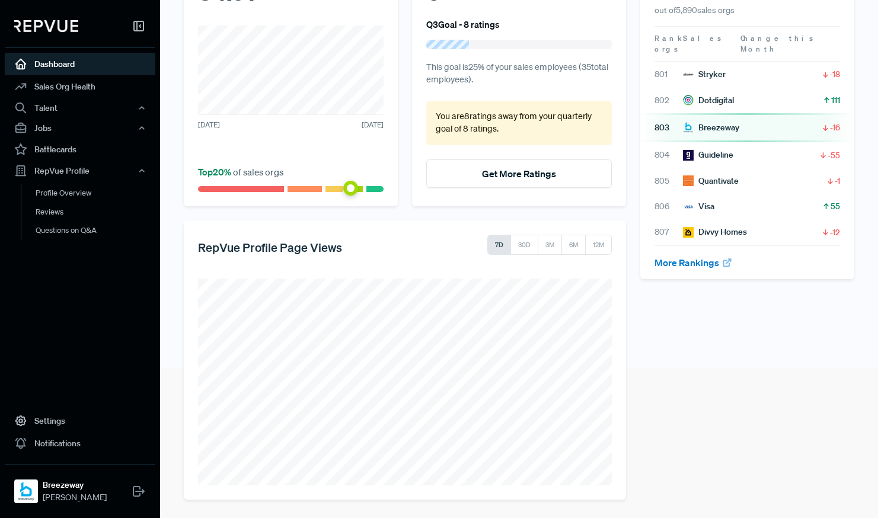 This screenshot has width=878, height=518. Describe the element at coordinates (689, 207) in the screenshot. I see `img: Visa` at that location.